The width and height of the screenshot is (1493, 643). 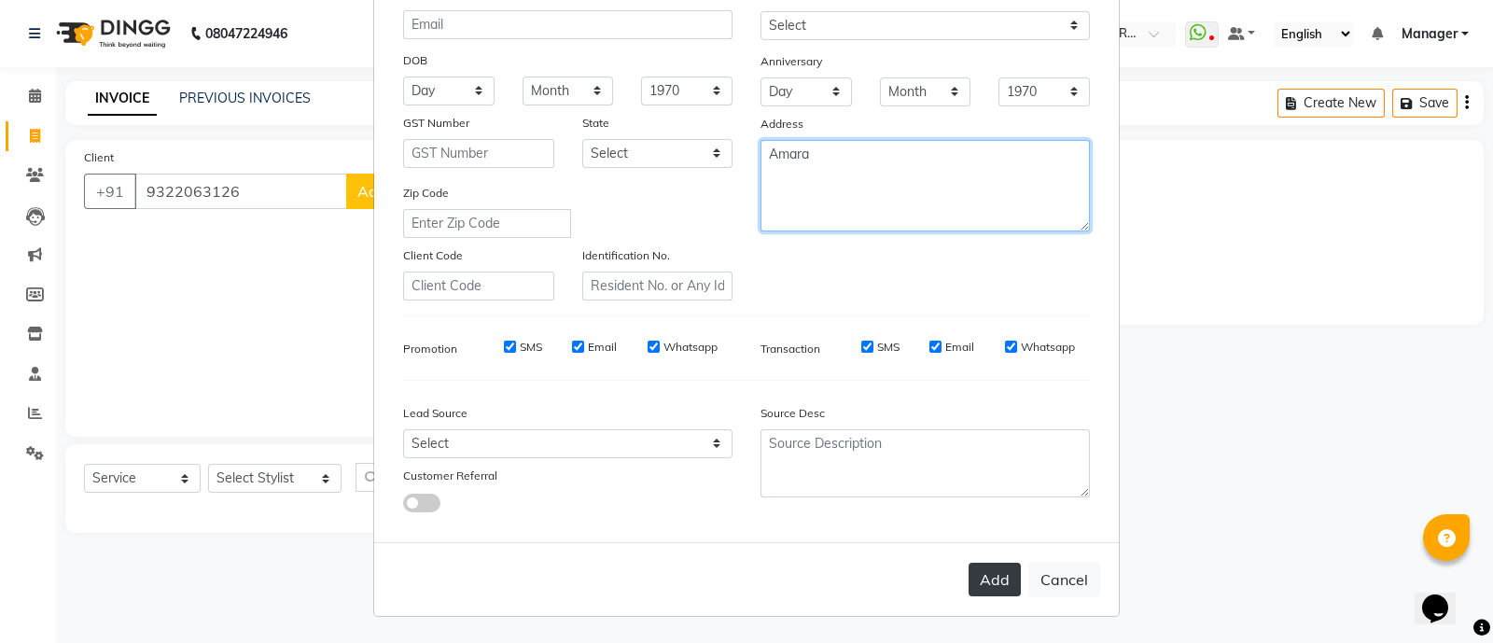 What do you see at coordinates (790, 349) in the screenshot?
I see `label: Transaction` at bounding box center [790, 349].